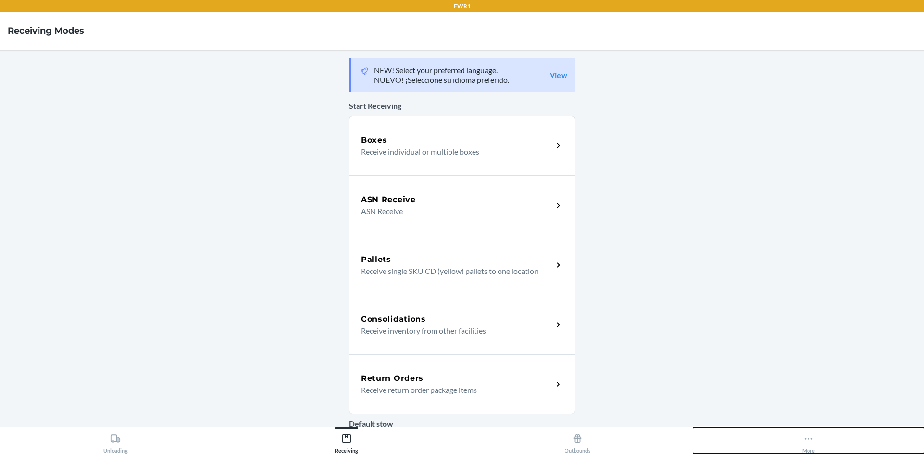 This screenshot has width=924, height=455. Describe the element at coordinates (462, 265) in the screenshot. I see `a: PalletsReceive single SKU CD (yellow) pallets to one location` at that location.